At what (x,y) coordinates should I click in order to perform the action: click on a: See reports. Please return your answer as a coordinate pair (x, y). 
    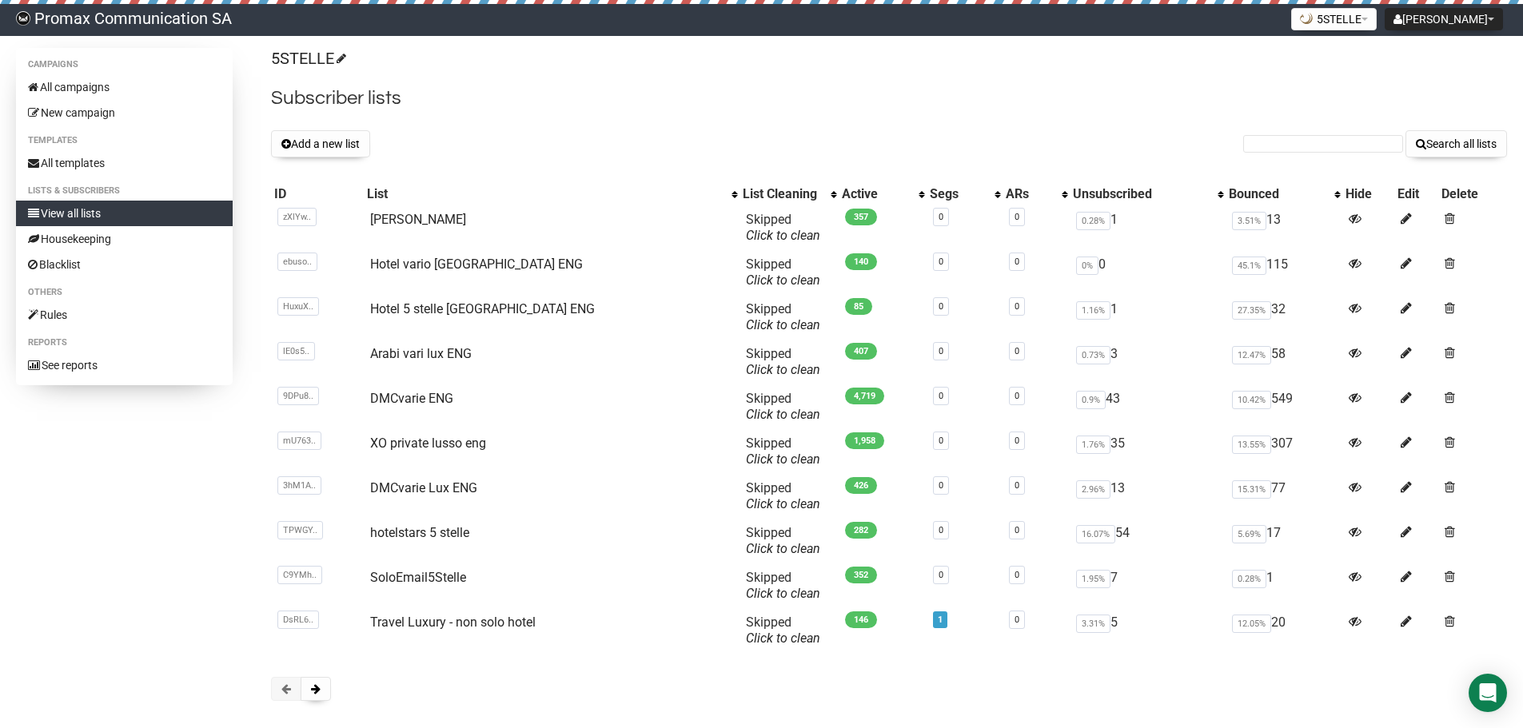
    Looking at the image, I should click on (124, 365).